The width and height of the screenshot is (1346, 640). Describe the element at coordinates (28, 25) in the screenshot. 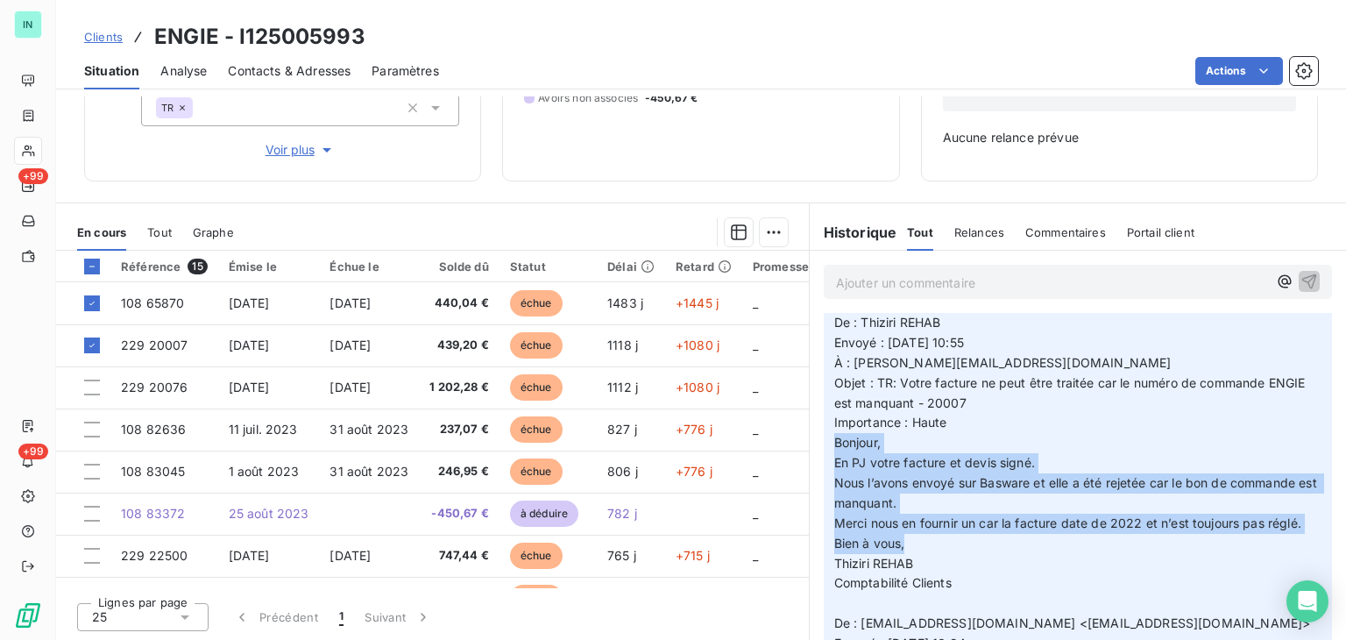

I see `div: IN` at that location.